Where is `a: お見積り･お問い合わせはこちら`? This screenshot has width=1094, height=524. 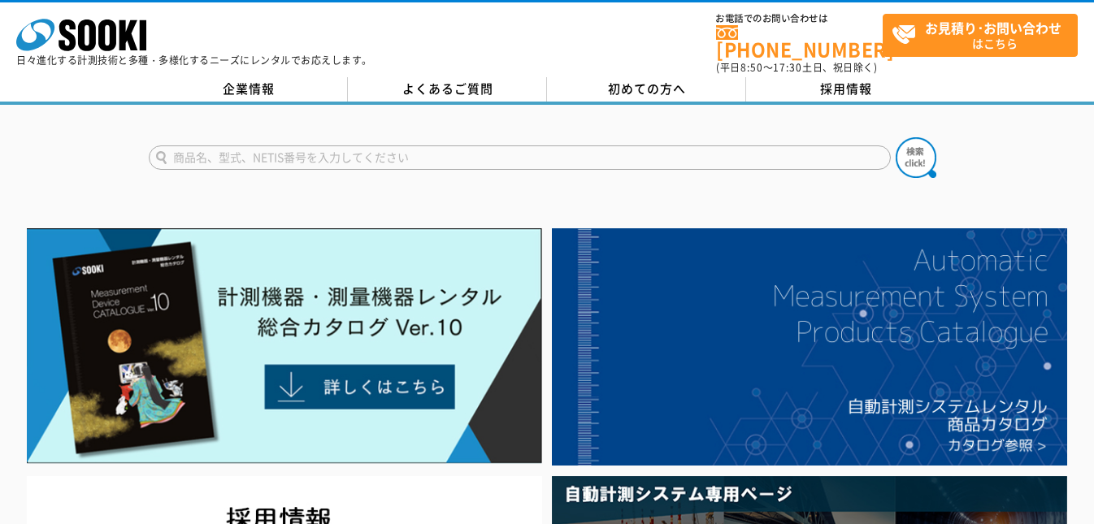
a: お見積り･お問い合わせはこちら is located at coordinates (980, 35).